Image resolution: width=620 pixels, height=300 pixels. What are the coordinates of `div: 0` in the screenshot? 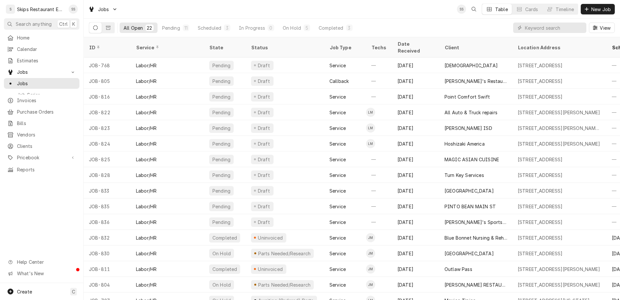 It's located at (271, 28).